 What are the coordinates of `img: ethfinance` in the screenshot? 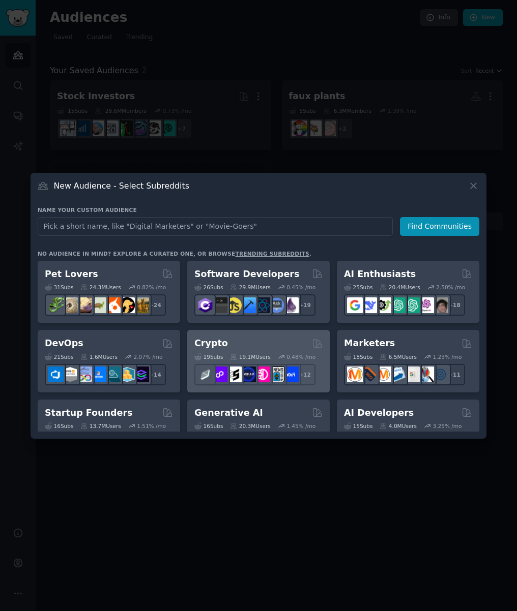 It's located at (205, 374).